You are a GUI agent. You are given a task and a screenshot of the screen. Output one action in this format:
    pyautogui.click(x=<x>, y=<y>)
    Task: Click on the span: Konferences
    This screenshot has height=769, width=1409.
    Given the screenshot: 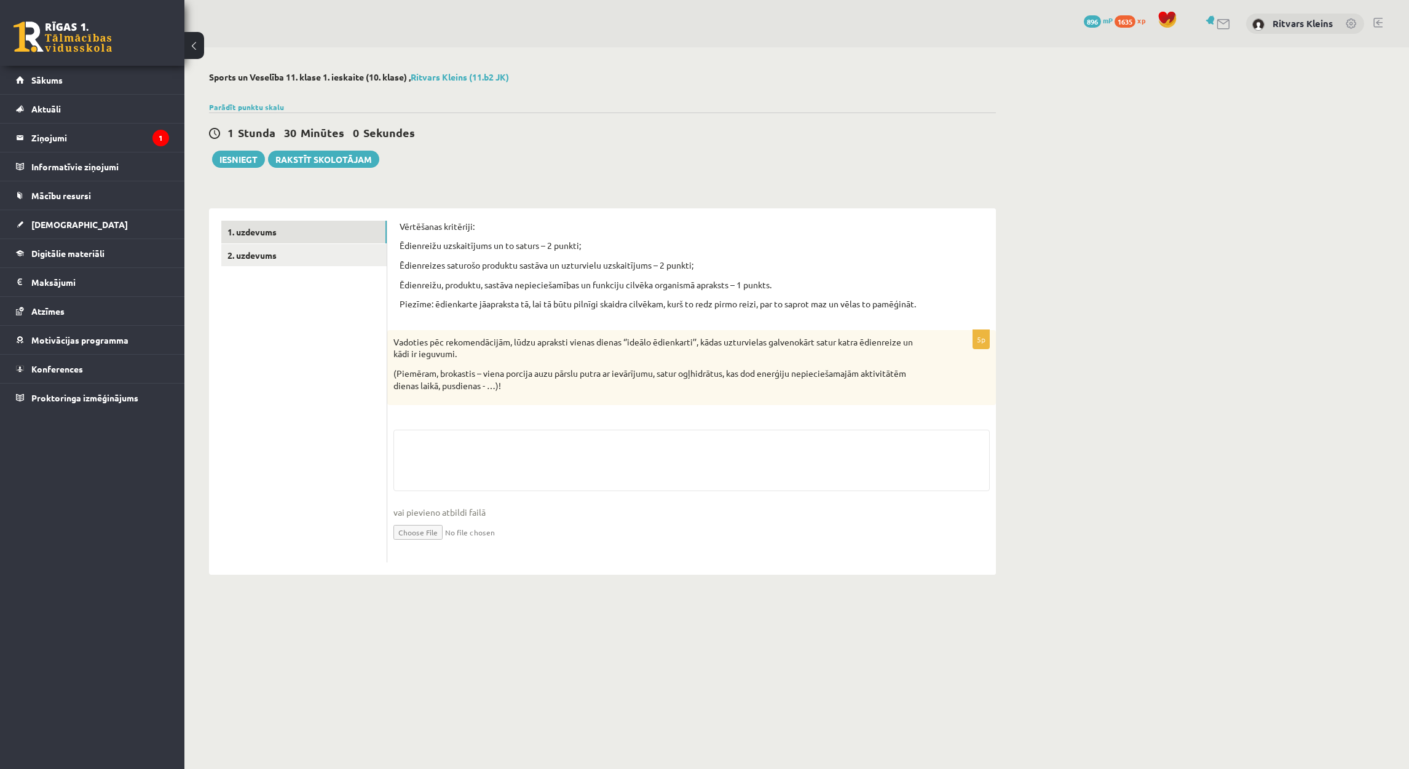 What is the action you would take?
    pyautogui.click(x=57, y=369)
    